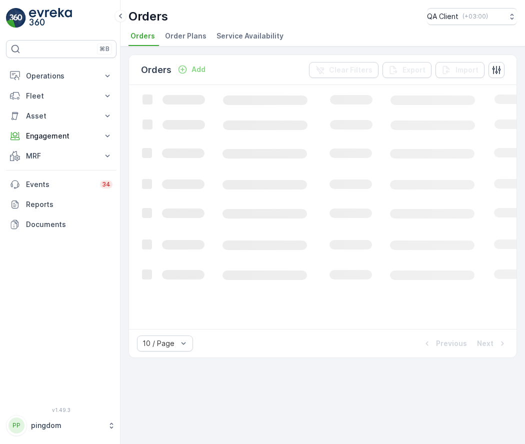 The height and width of the screenshot is (444, 525). Describe the element at coordinates (61, 204) in the screenshot. I see `a: Reports` at that location.